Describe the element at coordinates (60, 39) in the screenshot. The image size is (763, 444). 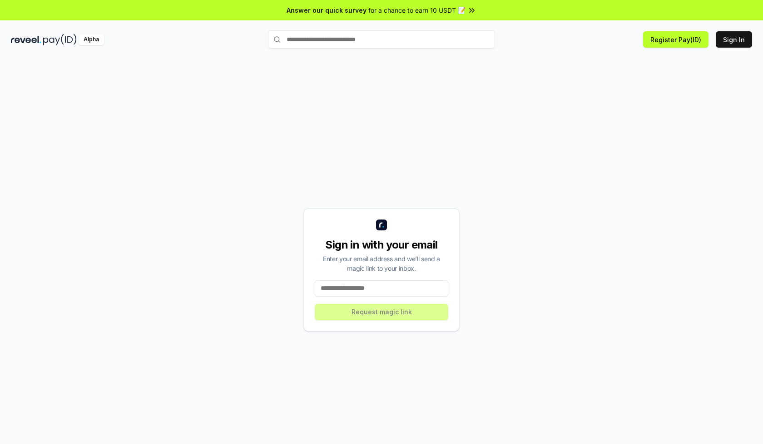
I see `img: pay_id` at that location.